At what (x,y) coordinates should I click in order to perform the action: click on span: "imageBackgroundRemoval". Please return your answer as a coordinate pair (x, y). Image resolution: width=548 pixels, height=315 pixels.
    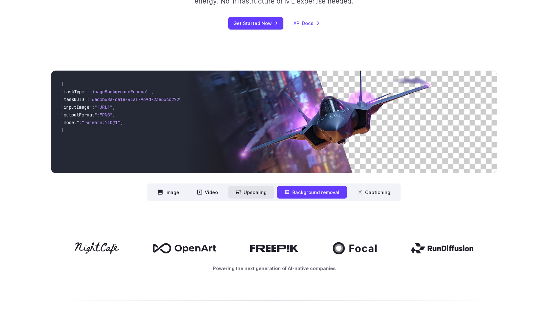
    Looking at the image, I should click on (120, 92).